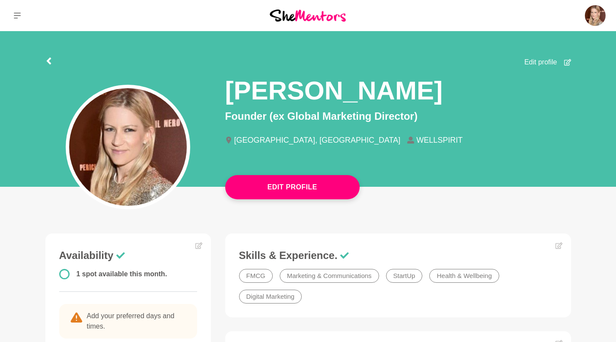  Describe the element at coordinates (398, 116) in the screenshot. I see `p: Founder (ex Global Marketing Director)` at that location.